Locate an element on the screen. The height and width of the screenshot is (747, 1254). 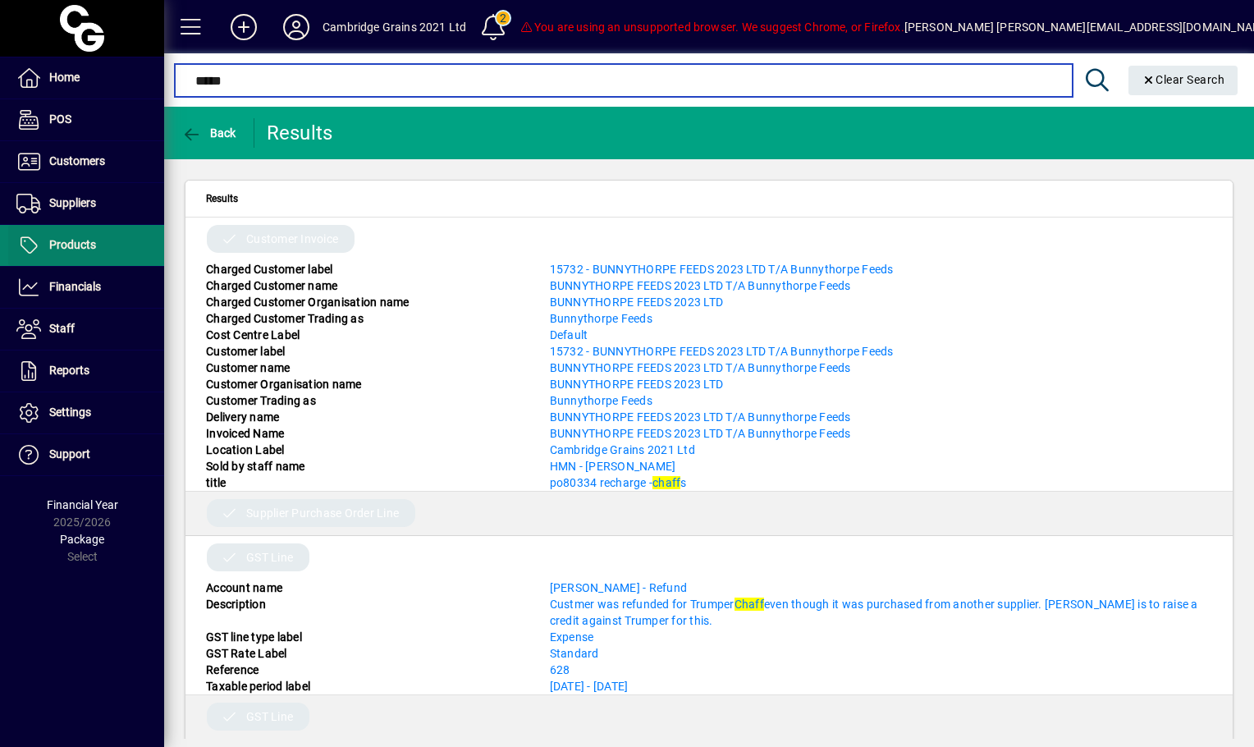
div: Customer Trading as is located at coordinates (365, 400).